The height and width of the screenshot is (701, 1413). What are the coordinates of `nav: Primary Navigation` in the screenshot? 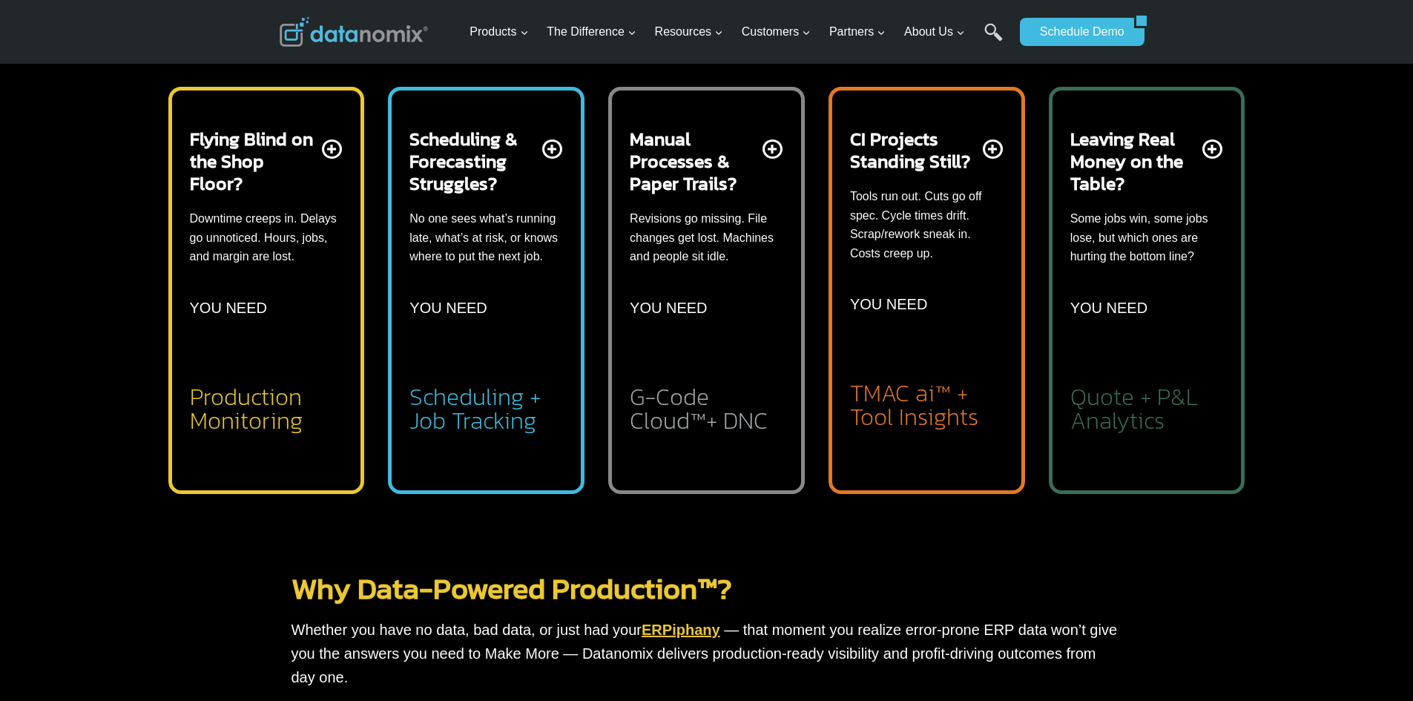 It's located at (738, 32).